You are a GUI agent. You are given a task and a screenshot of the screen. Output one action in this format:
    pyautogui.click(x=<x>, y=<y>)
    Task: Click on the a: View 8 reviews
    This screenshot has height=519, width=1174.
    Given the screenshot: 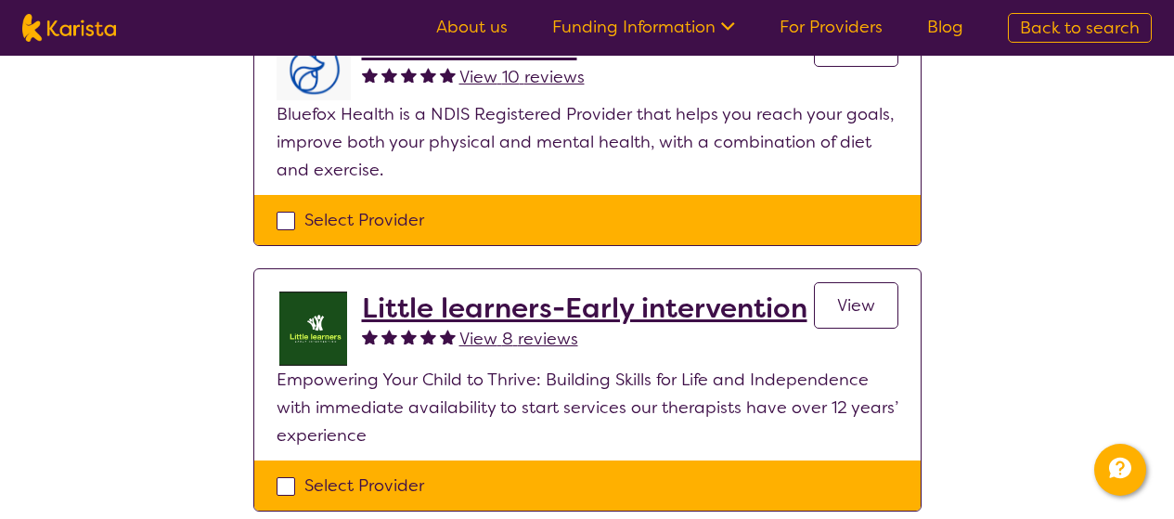 What is the action you would take?
    pyautogui.click(x=519, y=339)
    